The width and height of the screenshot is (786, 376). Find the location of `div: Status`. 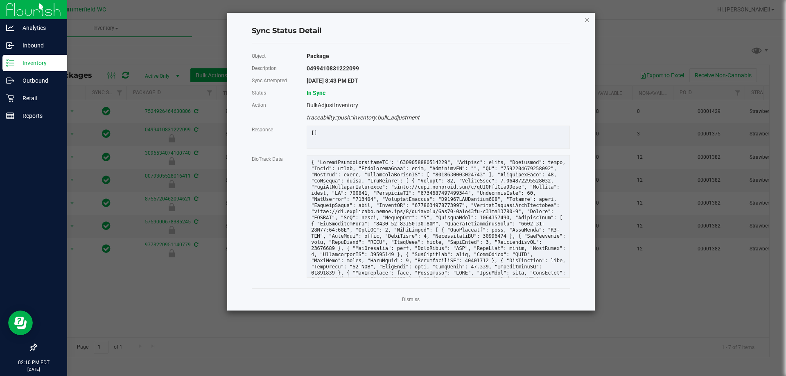

div: Status is located at coordinates (273, 93).